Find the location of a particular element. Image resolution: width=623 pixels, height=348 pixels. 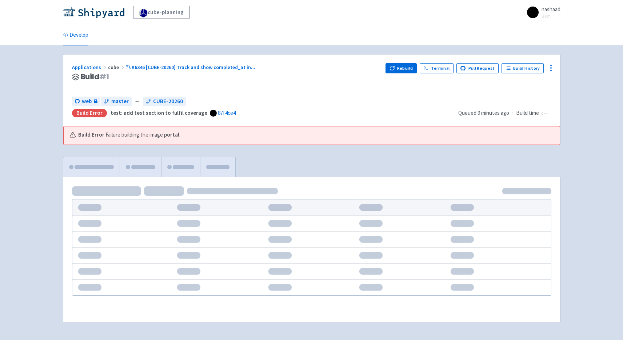

time: 9 minutes ago is located at coordinates (493, 113).